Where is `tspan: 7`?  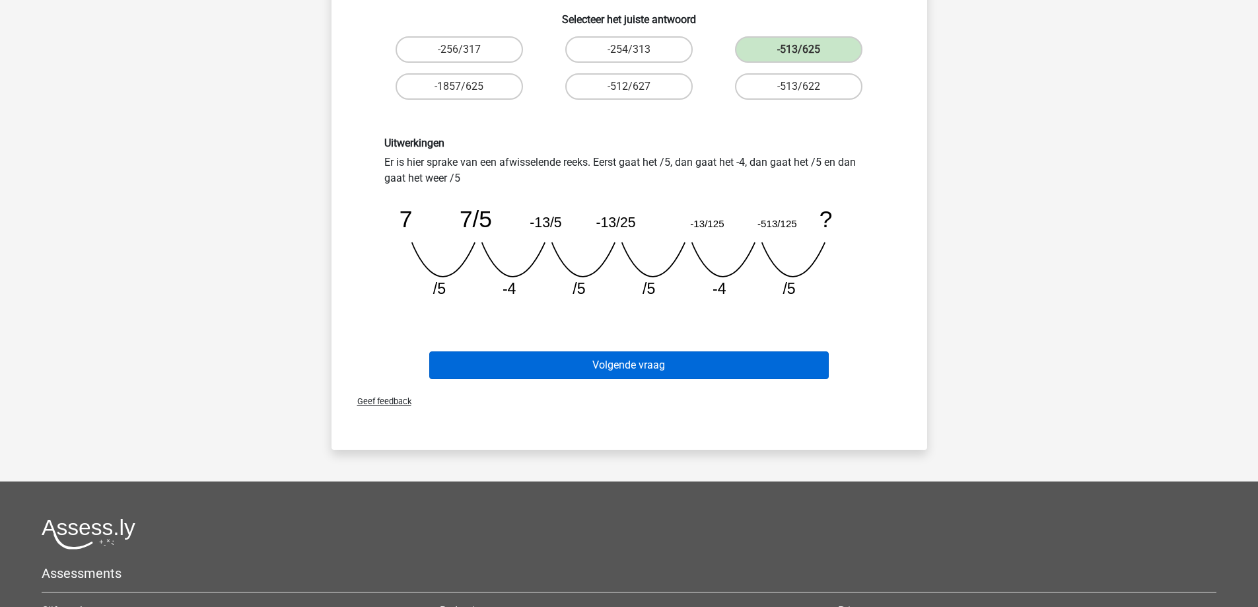
tspan: 7 is located at coordinates (405, 219).